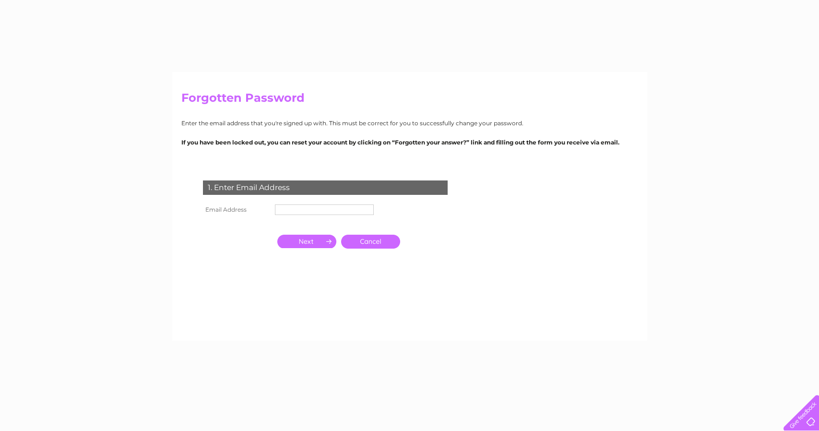 The height and width of the screenshot is (431, 819). I want to click on h2: Forgotten Password, so click(410, 100).